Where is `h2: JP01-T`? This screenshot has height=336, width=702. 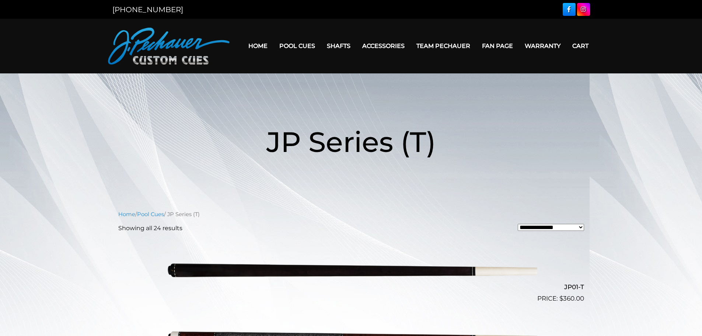
h2: JP01-T is located at coordinates (351, 287).